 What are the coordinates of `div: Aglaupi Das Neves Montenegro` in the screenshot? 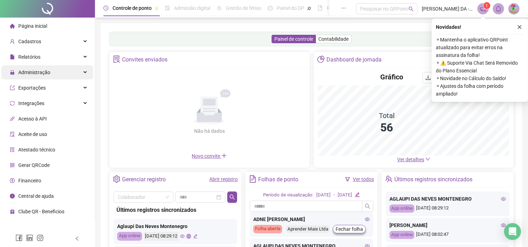 It's located at (175, 227).